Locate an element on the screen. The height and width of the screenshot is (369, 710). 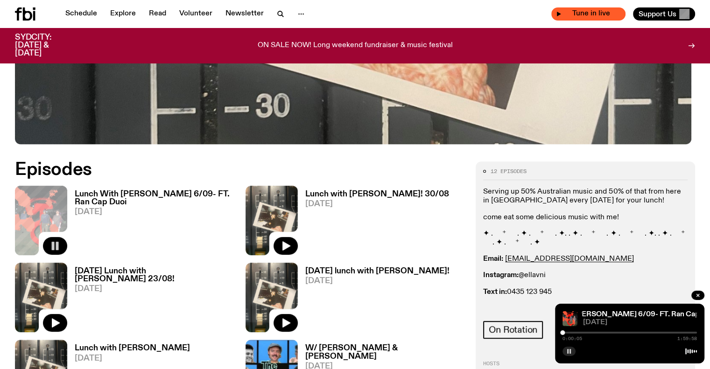
button: Support Us is located at coordinates (664, 14).